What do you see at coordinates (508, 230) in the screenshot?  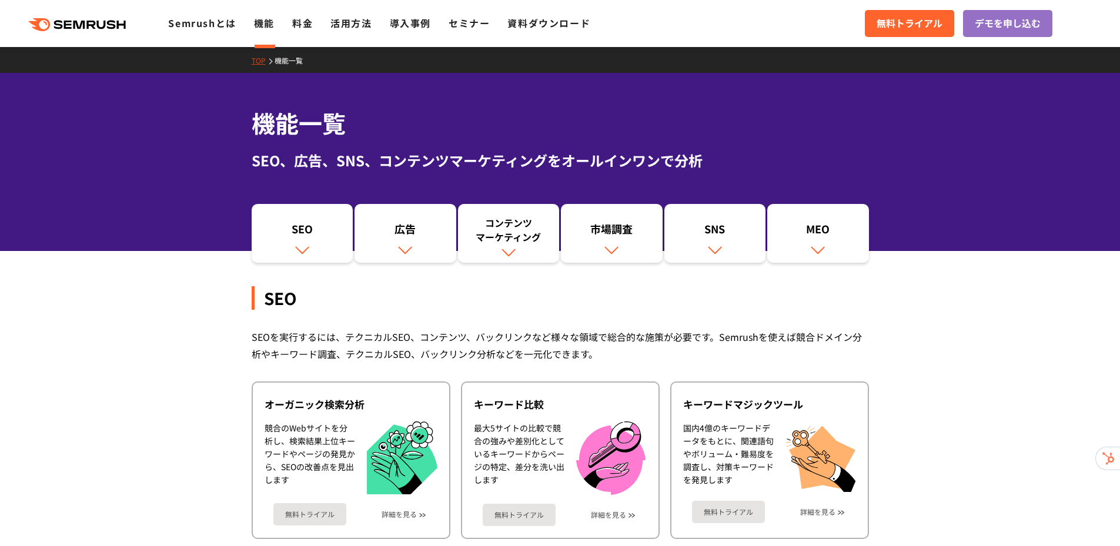 I see `div: コンテンツ マーケティング` at bounding box center [508, 230].